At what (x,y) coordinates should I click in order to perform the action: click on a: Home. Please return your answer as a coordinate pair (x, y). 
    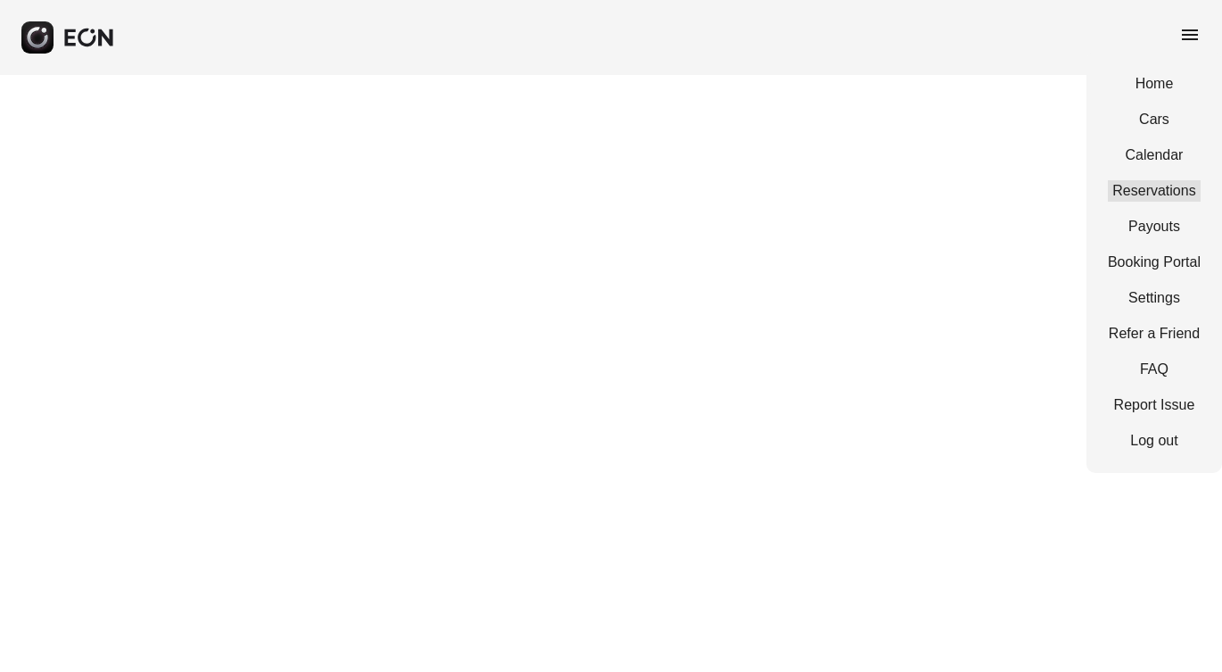
    Looking at the image, I should click on (1154, 84).